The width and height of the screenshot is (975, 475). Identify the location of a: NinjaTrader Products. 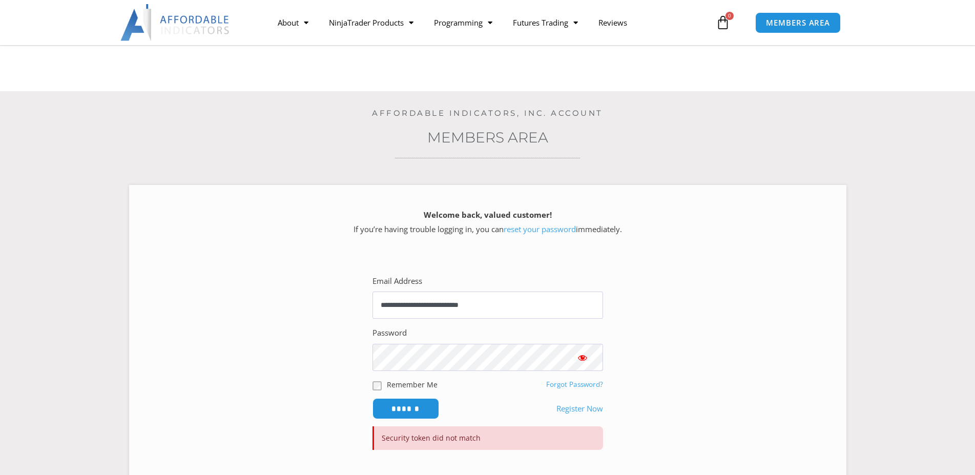
(371, 23).